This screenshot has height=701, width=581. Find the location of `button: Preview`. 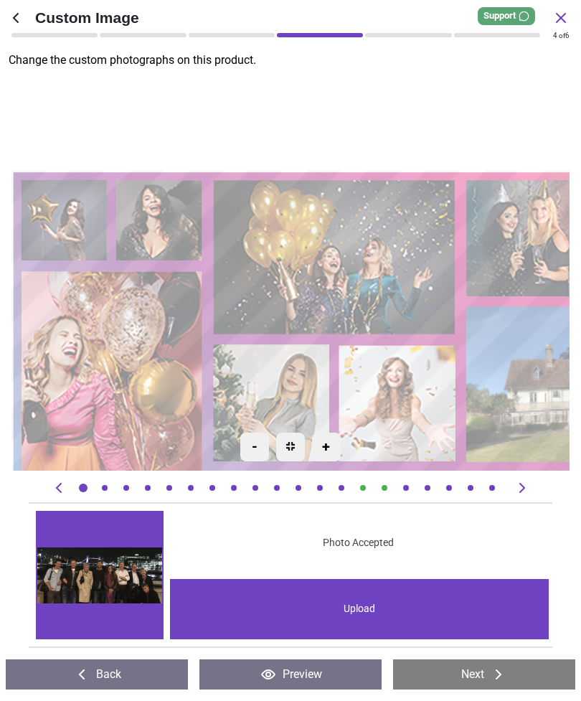

button: Preview is located at coordinates (290, 674).